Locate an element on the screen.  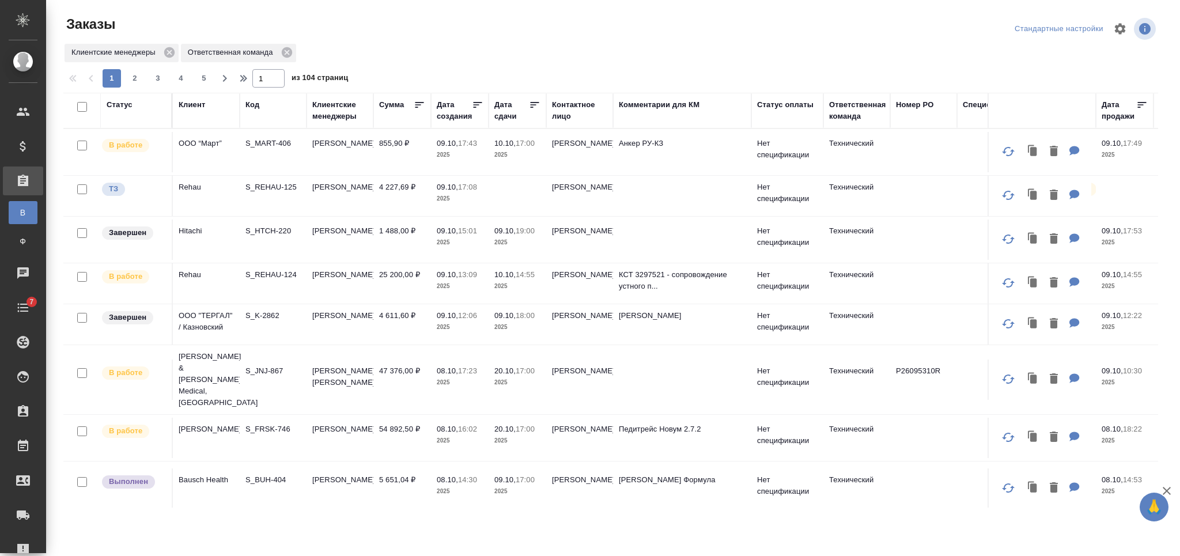
p: 18:00 is located at coordinates (525, 315).